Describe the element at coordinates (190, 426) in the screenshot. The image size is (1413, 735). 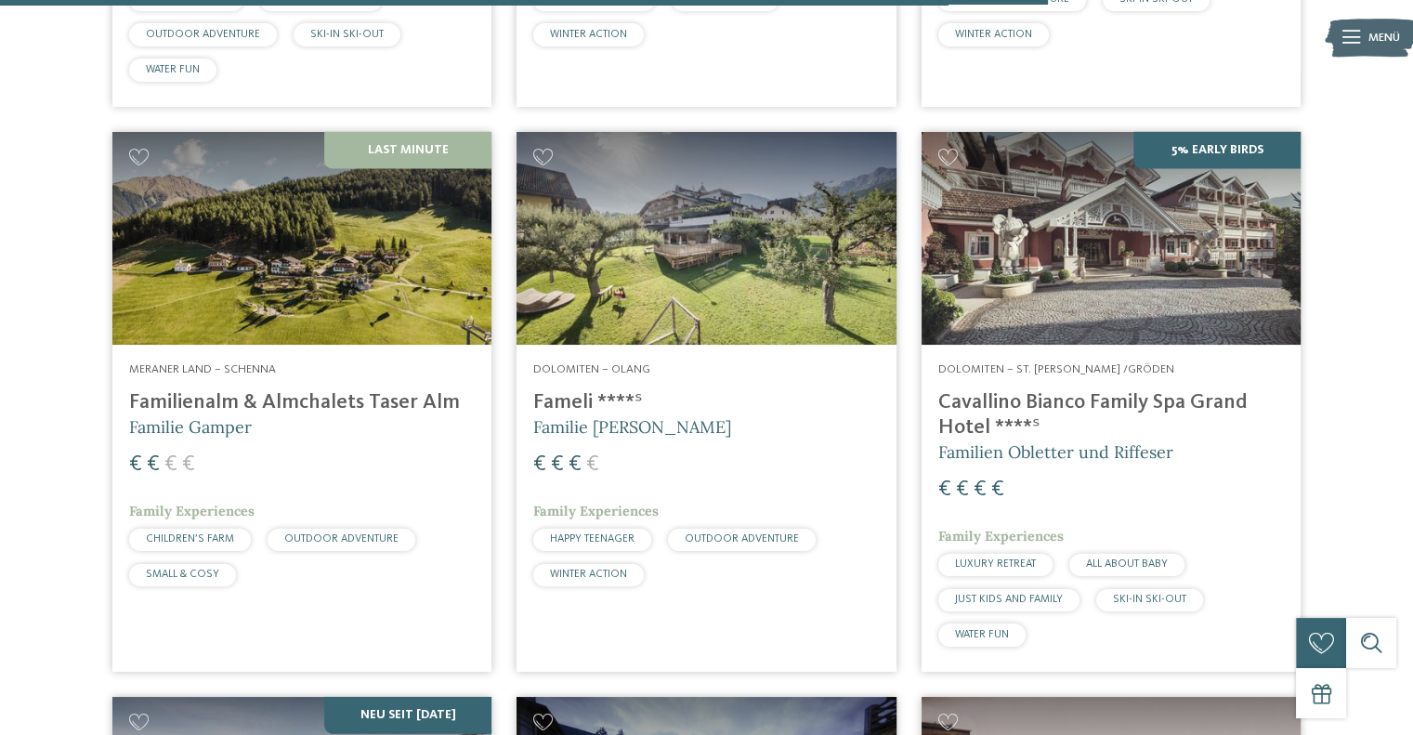
I see `span: Familie Gamper` at that location.